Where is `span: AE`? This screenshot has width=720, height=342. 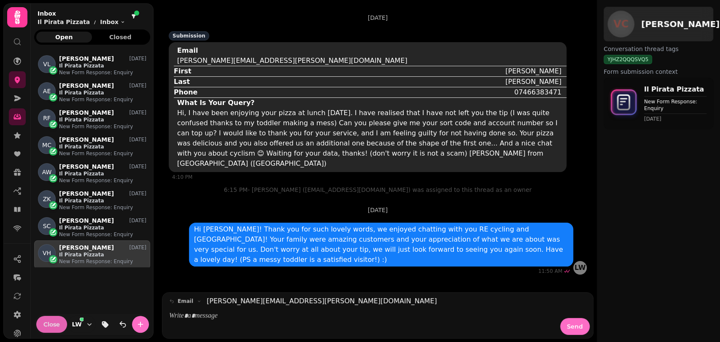
span: AE is located at coordinates (47, 91).